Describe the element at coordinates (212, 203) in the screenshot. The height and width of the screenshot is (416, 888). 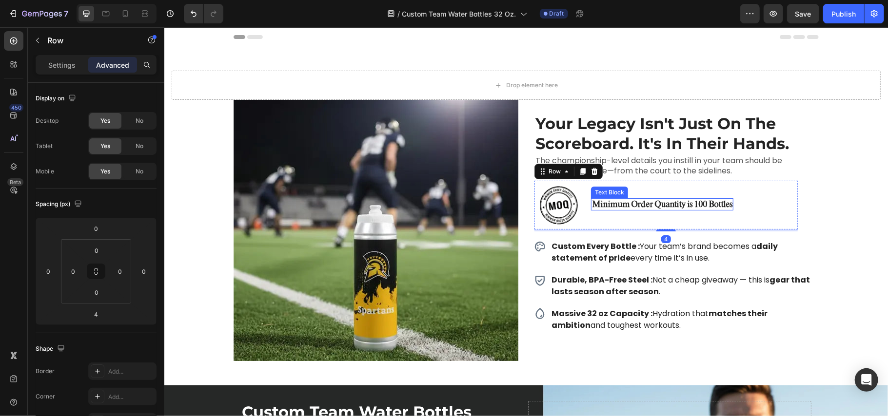
I see `img: Hoopsking 32oz custom team water bottle with logo` at that location.